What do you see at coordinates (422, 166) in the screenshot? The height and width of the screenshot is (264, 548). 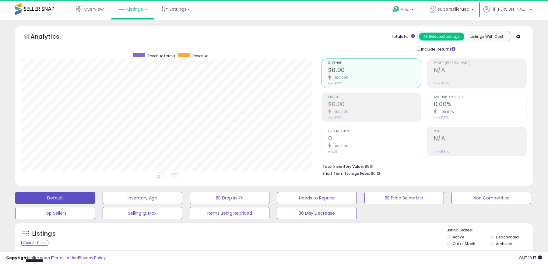 I see `li: $961` at bounding box center [422, 166].